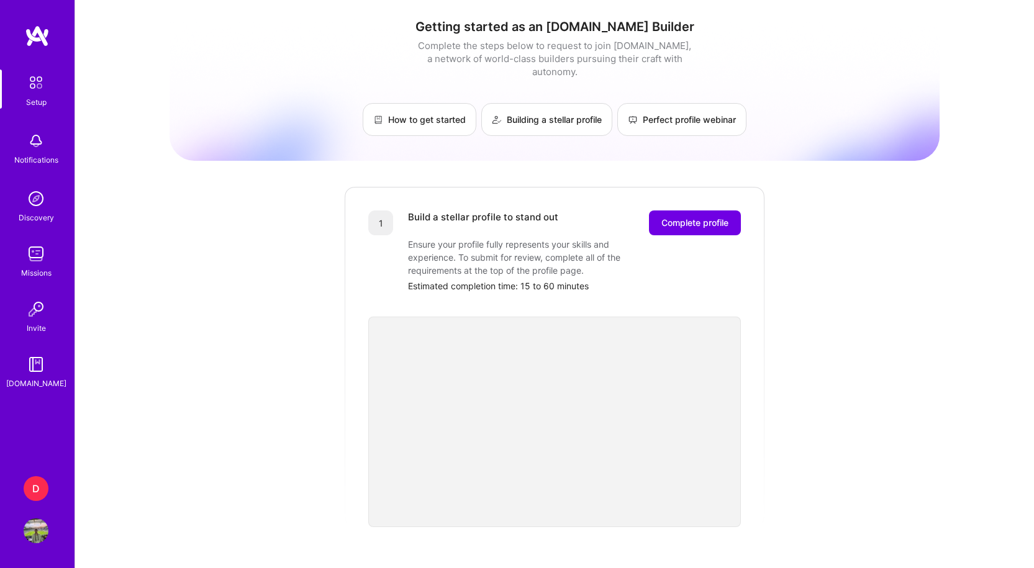 This screenshot has width=1034, height=568. What do you see at coordinates (695, 223) in the screenshot?
I see `button: Complete profile` at bounding box center [695, 223].